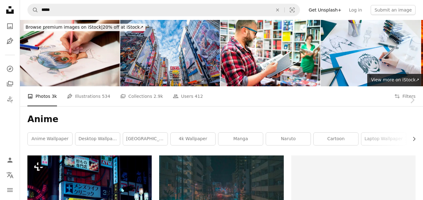  I want to click on span: 534, so click(106, 96).